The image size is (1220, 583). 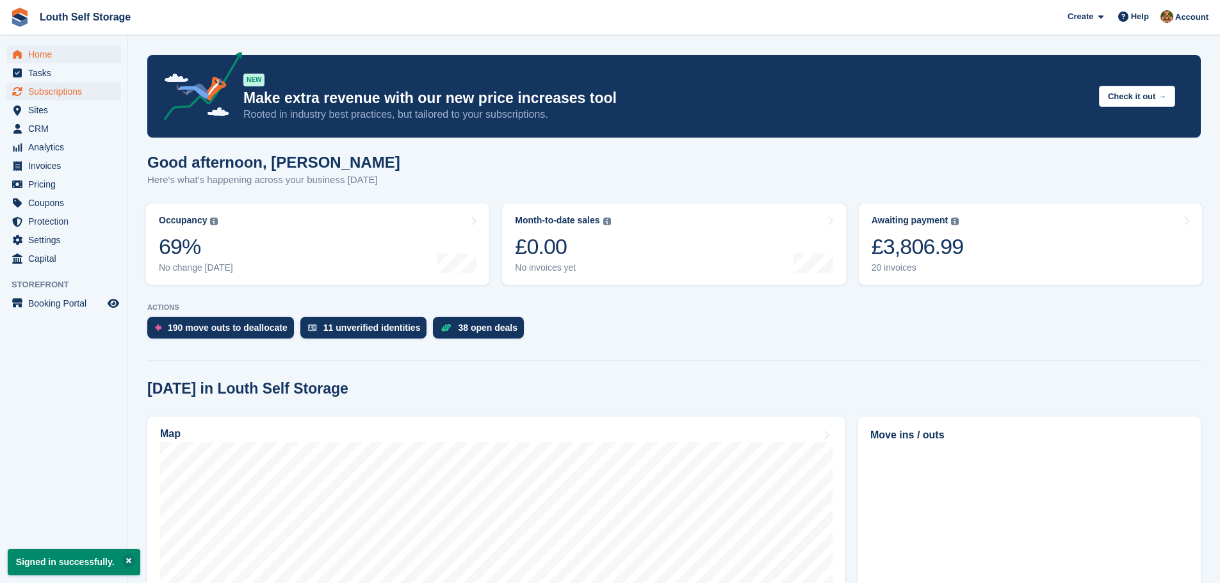 I want to click on div: Awaiting payment, so click(x=910, y=220).